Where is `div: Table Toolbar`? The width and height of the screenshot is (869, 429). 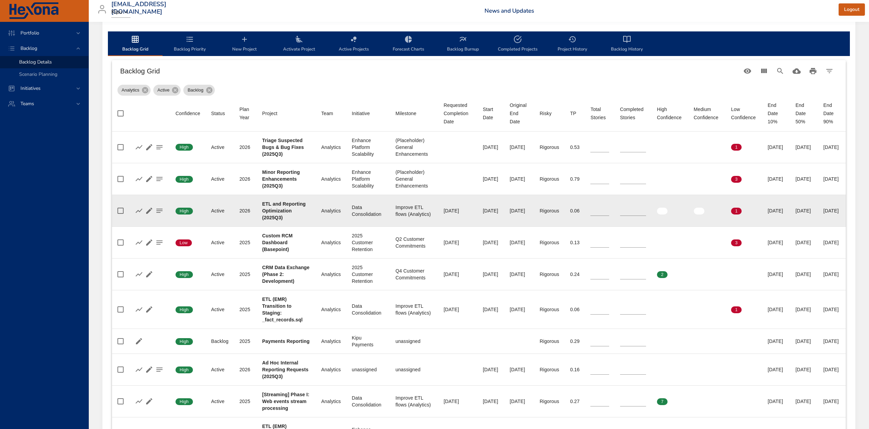 div: Table Toolbar is located at coordinates (479, 71).